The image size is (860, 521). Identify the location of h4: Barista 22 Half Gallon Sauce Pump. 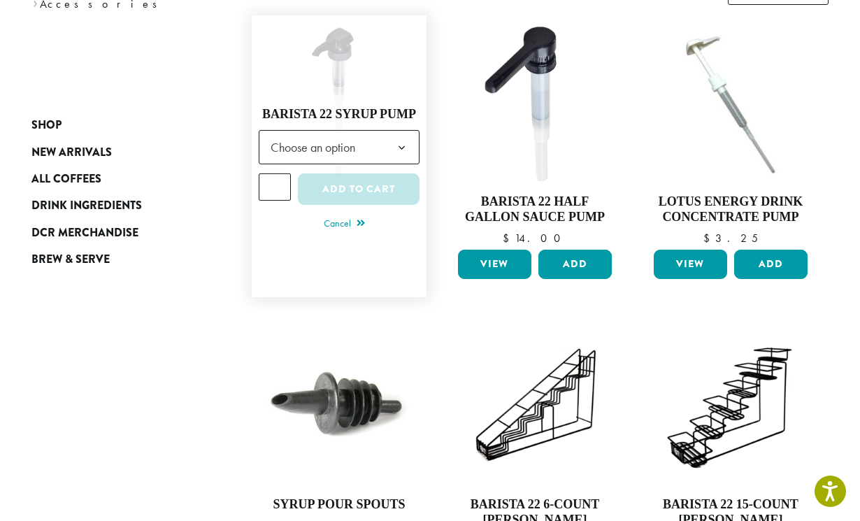
(535, 209).